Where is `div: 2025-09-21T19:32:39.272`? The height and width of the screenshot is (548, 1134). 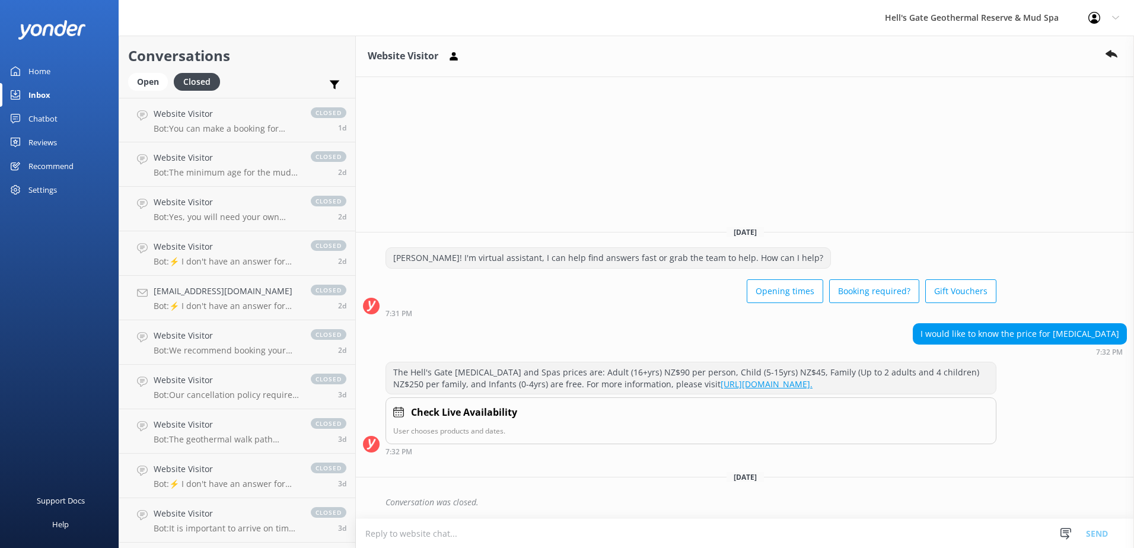
div: 2025-09-21T19:32:39.272 is located at coordinates (745, 502).